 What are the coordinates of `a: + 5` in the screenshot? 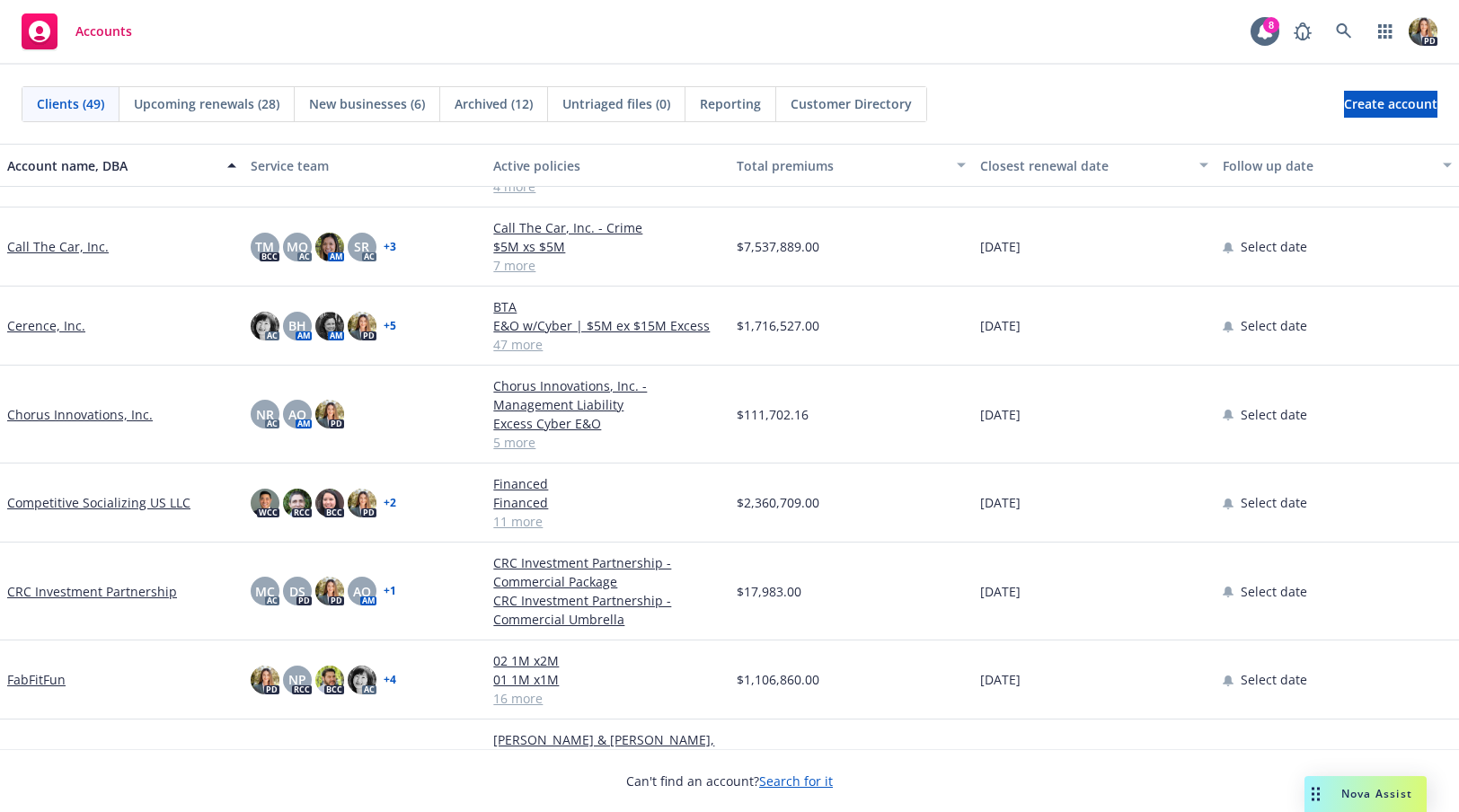 It's located at (390, 326).